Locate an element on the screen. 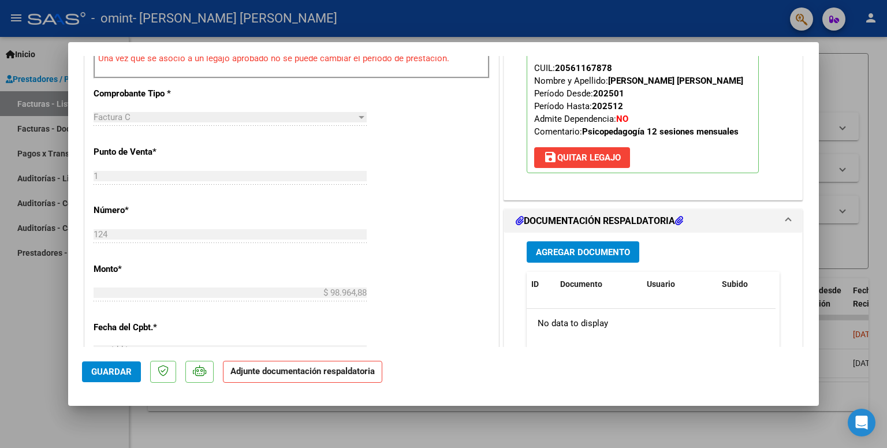 The image size is (887, 448). datatable-header-cell: Acción is located at coordinates (803, 284).